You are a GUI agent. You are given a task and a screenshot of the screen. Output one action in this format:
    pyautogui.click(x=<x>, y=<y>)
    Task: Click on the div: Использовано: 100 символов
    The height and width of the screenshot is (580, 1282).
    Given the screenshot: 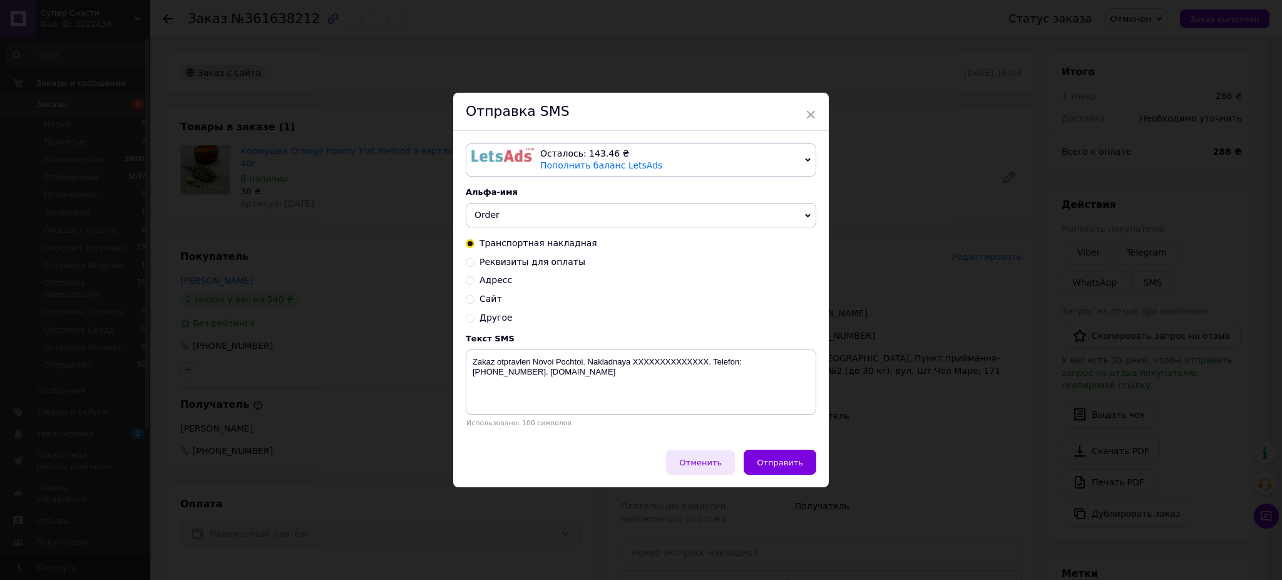 What is the action you would take?
    pyautogui.click(x=641, y=423)
    